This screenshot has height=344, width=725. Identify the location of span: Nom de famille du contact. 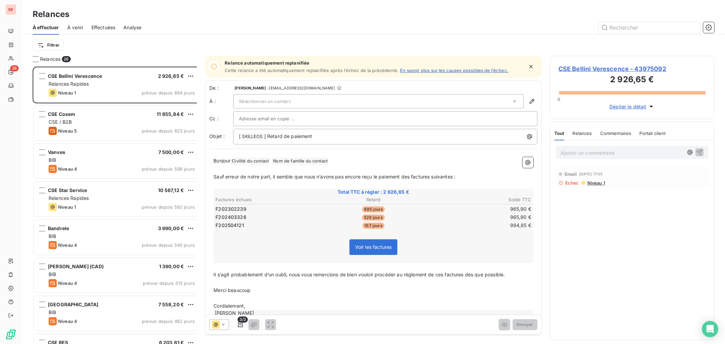
(300, 161).